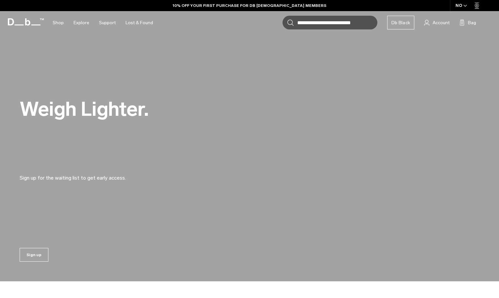  What do you see at coordinates (441, 23) in the screenshot?
I see `span: Account` at bounding box center [441, 23].